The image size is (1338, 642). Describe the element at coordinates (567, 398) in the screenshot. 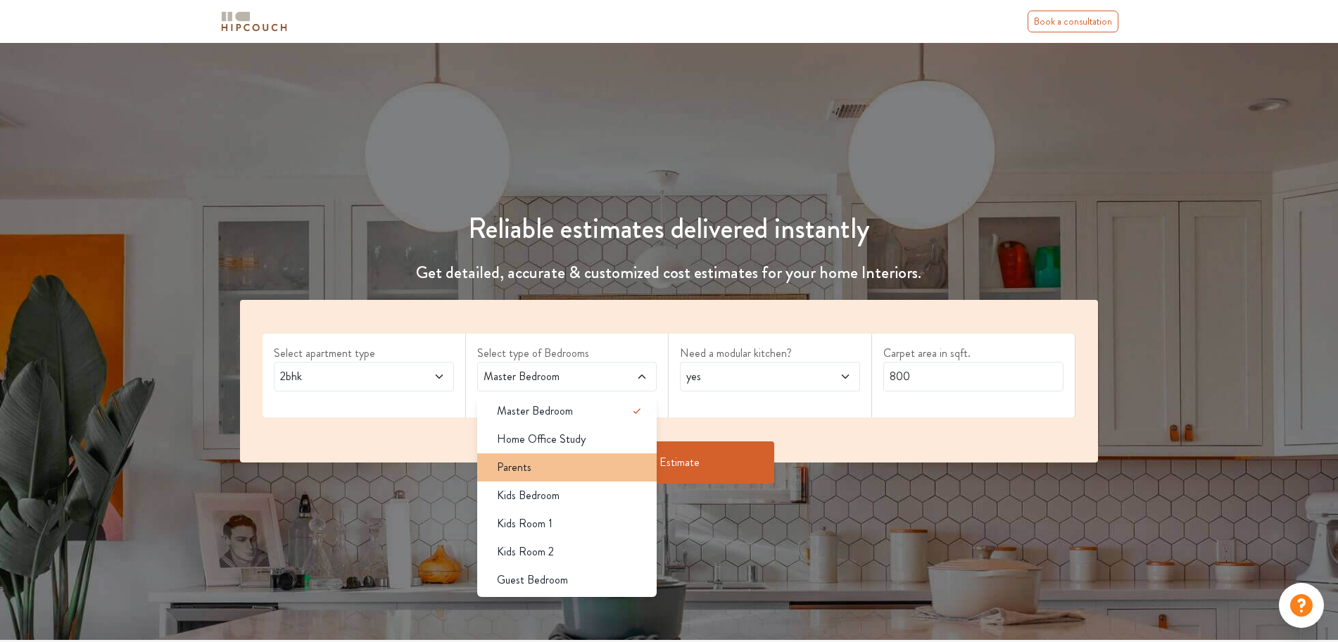

I see `div: select 1 more room(s)` at that location.